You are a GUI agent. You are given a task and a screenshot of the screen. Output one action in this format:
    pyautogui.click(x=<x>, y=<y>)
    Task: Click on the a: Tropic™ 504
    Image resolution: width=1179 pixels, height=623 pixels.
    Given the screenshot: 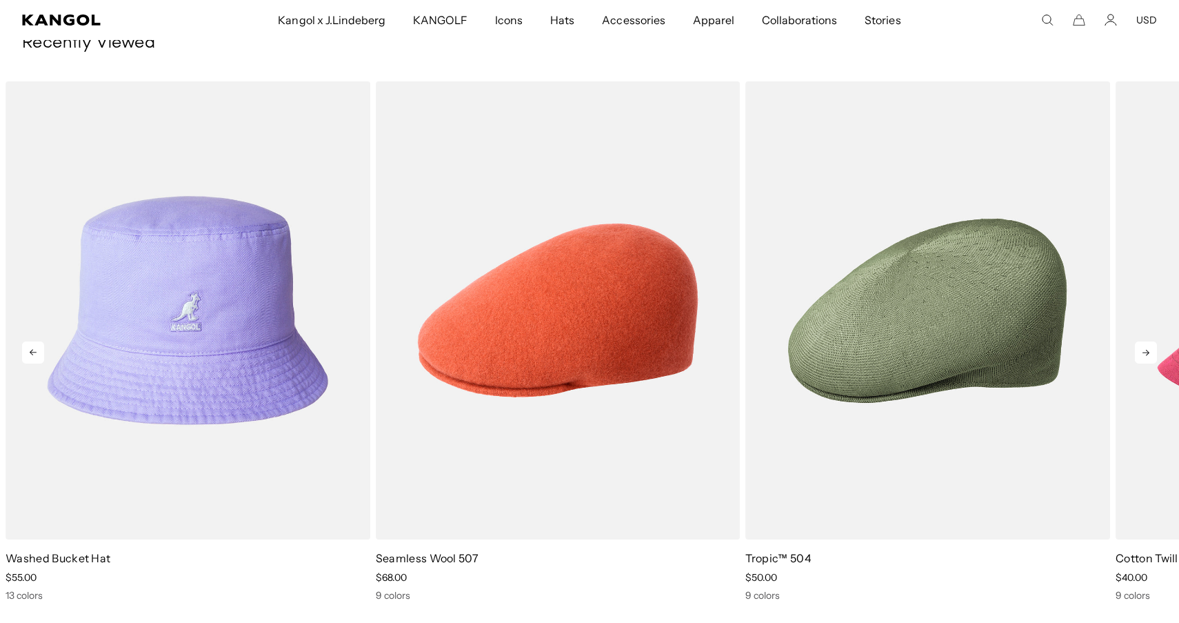 What is the action you would take?
    pyautogui.click(x=778, y=558)
    